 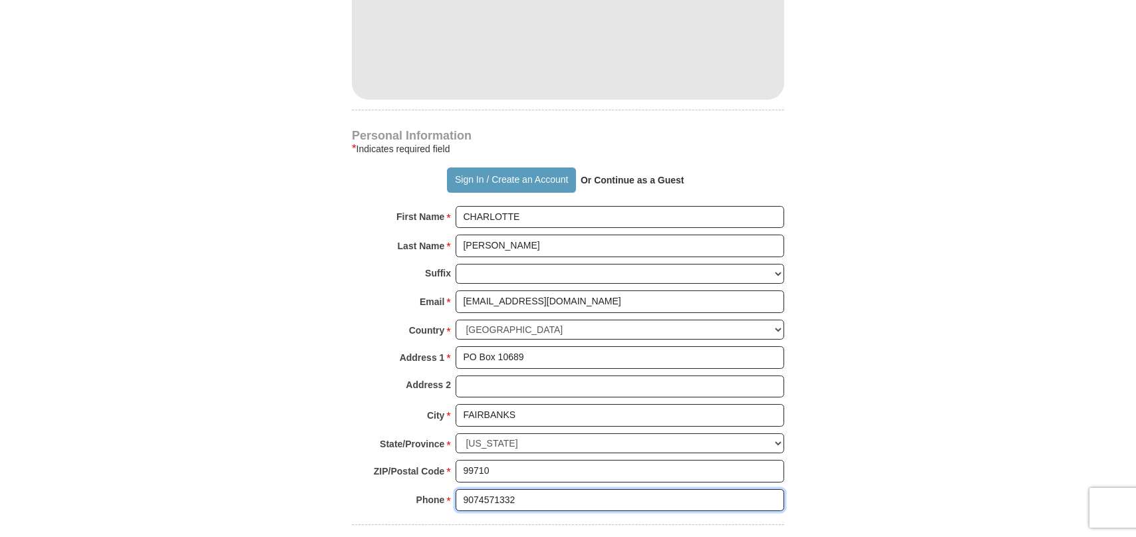 What do you see at coordinates (436, 416) in the screenshot?
I see `strong: City` at bounding box center [436, 416].